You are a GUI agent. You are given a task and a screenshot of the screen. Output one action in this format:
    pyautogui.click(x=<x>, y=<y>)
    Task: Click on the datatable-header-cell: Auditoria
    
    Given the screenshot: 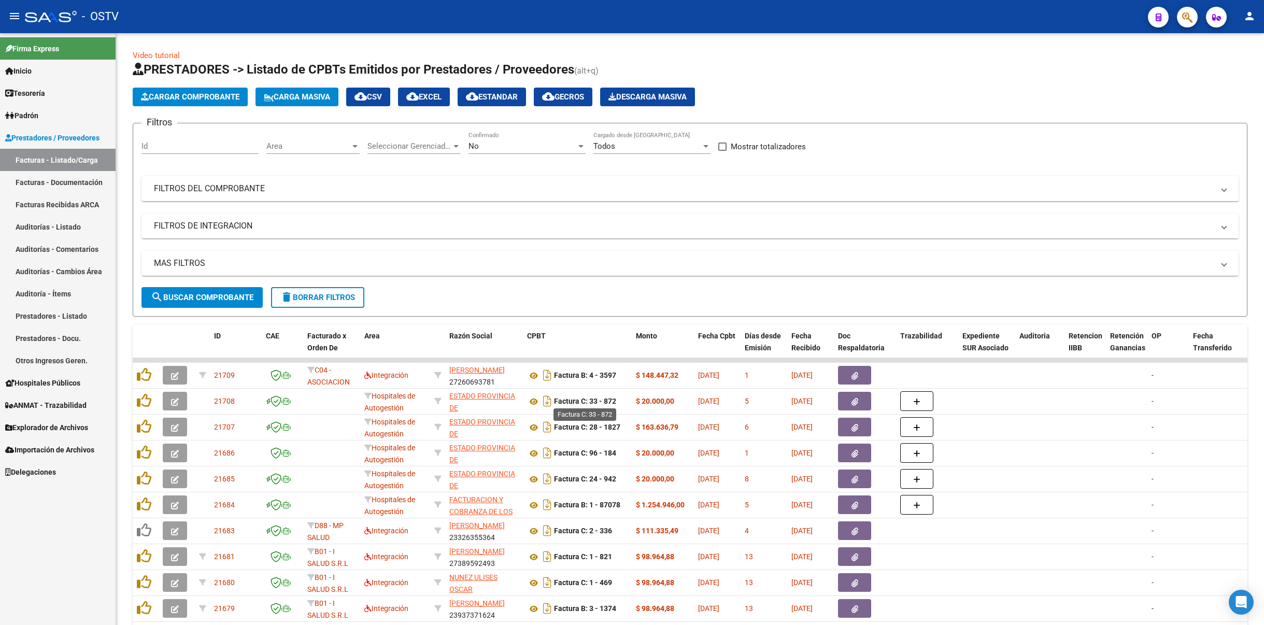 What is the action you would take?
    pyautogui.click(x=1040, y=348)
    